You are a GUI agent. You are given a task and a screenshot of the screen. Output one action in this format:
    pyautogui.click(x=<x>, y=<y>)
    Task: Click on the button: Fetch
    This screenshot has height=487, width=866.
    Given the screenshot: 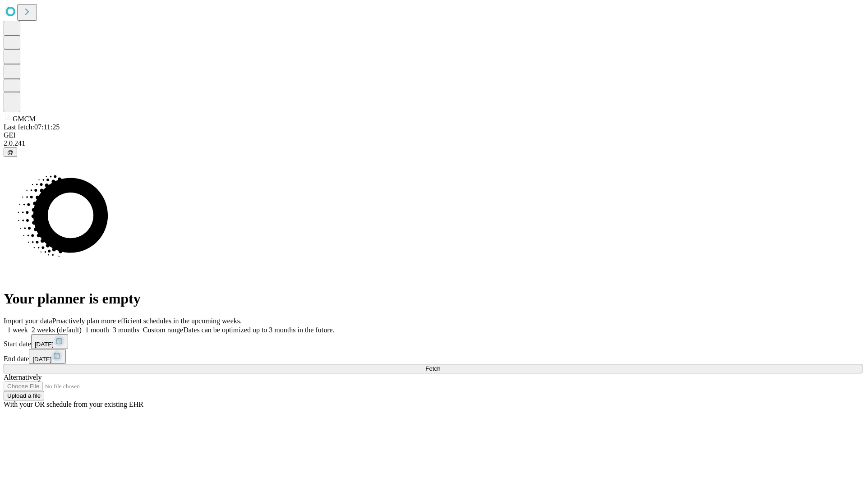 What is the action you would take?
    pyautogui.click(x=433, y=369)
    